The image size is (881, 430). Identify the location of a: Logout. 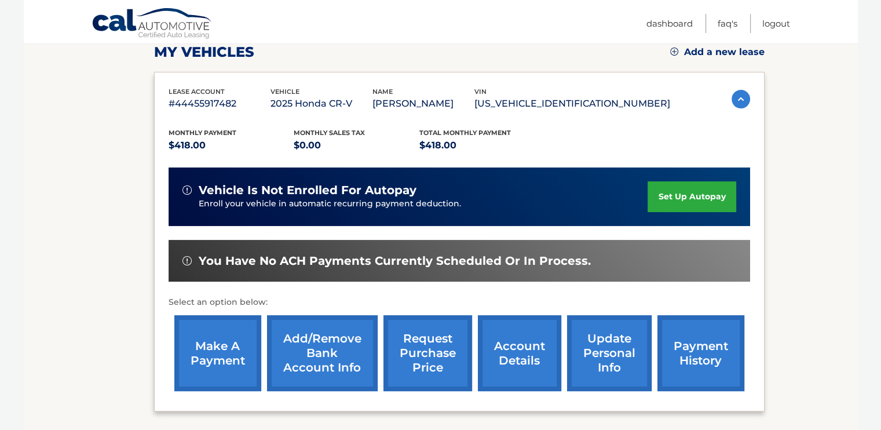
(777, 23).